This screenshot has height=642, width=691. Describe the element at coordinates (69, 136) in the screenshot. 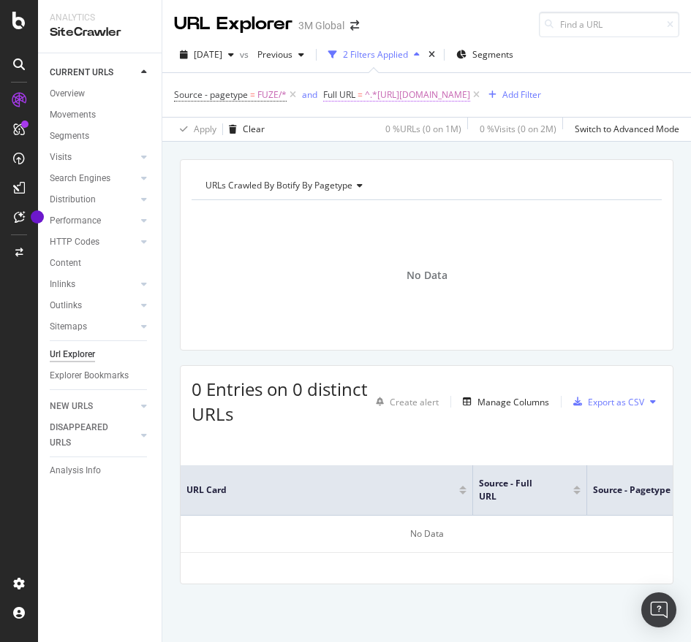

I see `div: Segments` at that location.